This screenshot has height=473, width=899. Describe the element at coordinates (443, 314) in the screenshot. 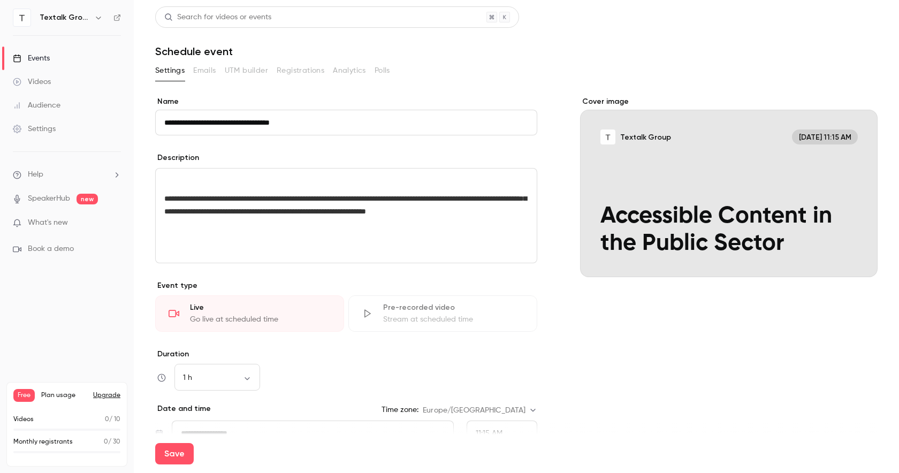

I see `div: Pre-recorded videoStream at scheduled time` at that location.